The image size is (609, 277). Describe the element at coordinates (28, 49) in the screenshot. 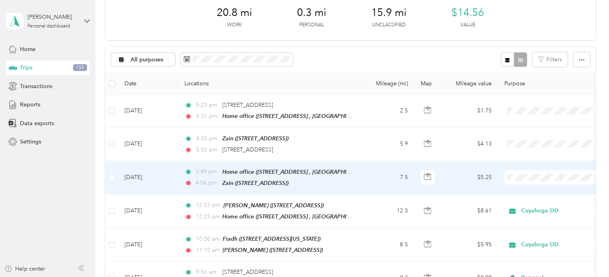

I see `span: Home` at that location.